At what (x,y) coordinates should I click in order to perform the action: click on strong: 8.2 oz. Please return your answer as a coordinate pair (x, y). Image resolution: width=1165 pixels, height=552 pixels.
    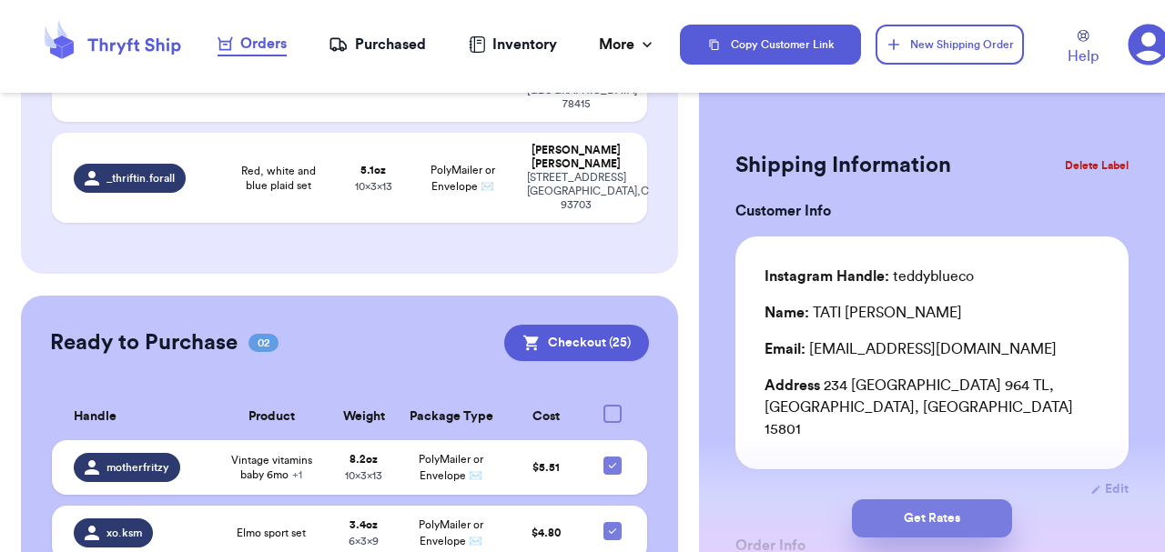
    Looking at the image, I should click on (363, 460).